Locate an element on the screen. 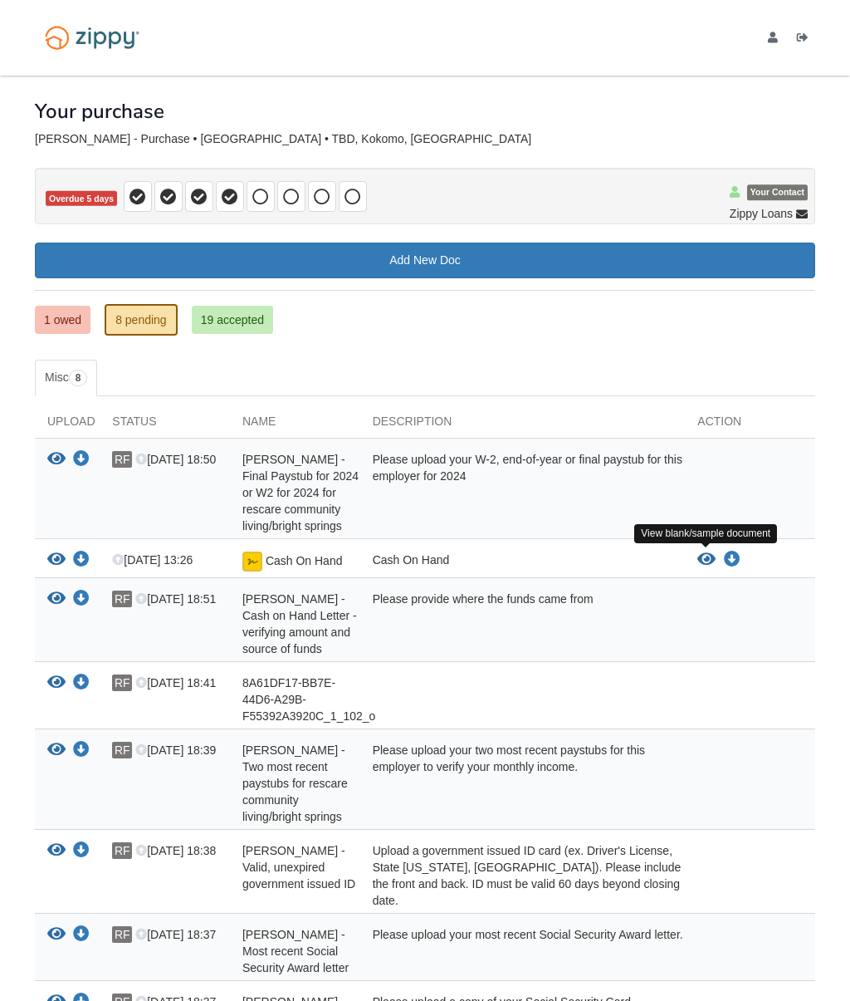 The image size is (850, 1001). a: Download Rheva Forsythe - Valid, unexpired government issued ID is located at coordinates (81, 851).